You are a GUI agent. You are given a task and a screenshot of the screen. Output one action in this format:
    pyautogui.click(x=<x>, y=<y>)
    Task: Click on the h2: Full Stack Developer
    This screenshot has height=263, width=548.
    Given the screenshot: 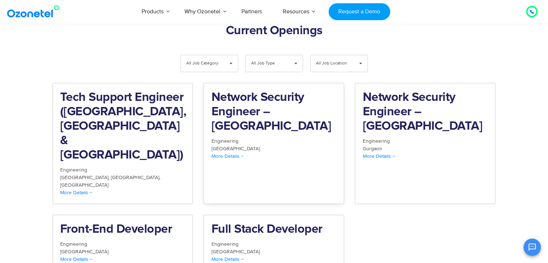 What is the action you would take?
    pyautogui.click(x=274, y=230)
    